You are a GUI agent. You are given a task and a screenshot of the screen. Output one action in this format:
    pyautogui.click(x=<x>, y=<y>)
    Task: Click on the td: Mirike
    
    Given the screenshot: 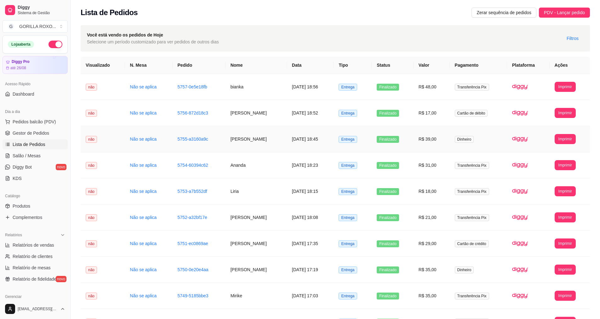 What is the action you would take?
    pyautogui.click(x=256, y=296)
    